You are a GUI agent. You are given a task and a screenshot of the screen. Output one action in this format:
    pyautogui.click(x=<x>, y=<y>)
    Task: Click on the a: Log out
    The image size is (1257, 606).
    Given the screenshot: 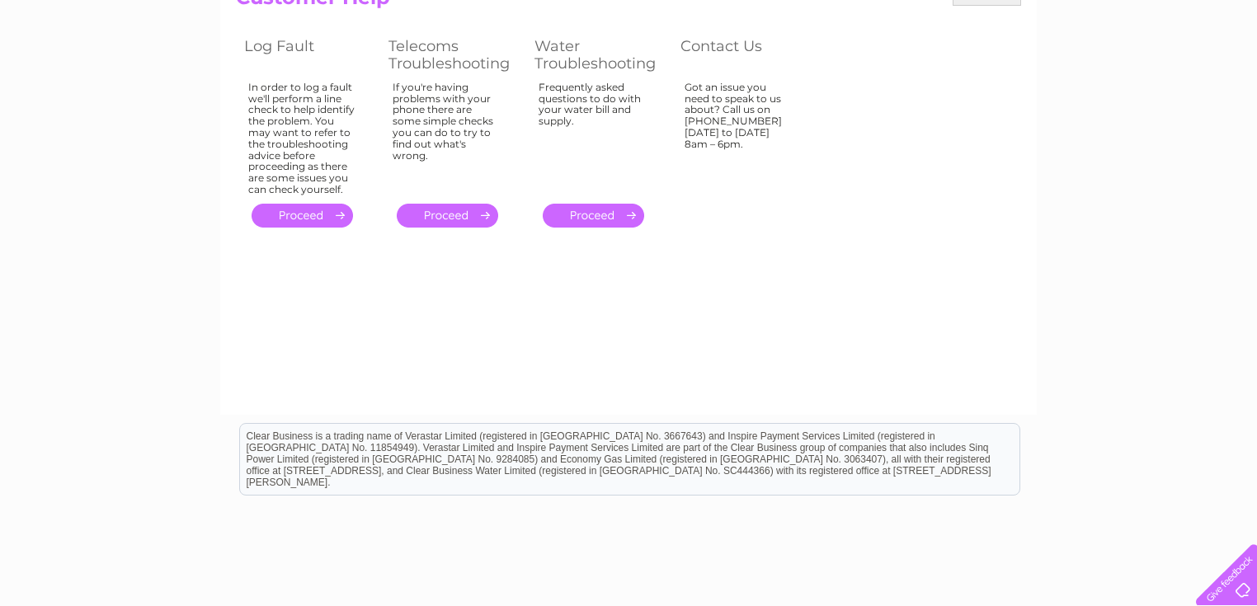 What is the action you would take?
    pyautogui.click(x=1222, y=76)
    